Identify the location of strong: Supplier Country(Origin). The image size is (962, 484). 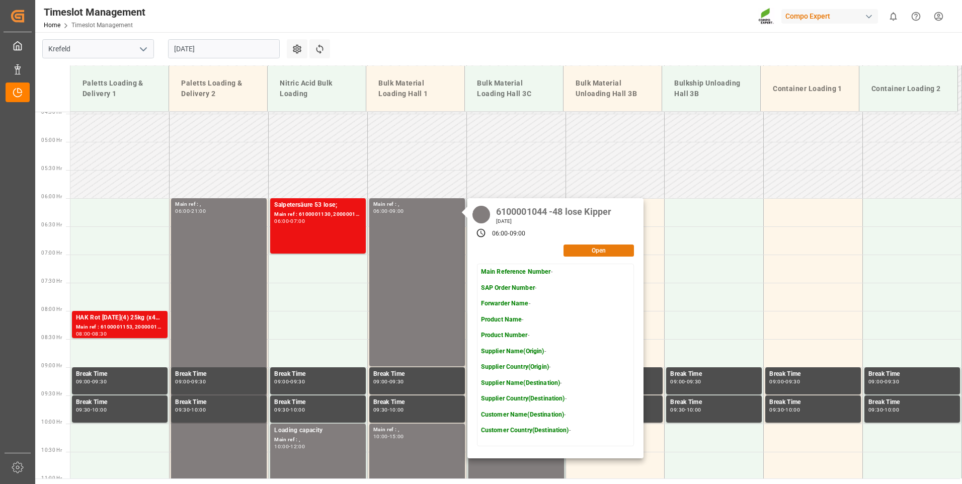
(515, 367).